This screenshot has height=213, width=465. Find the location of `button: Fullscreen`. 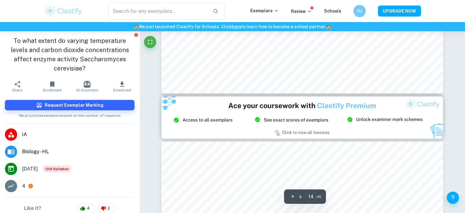

button: Fullscreen is located at coordinates (150, 42).